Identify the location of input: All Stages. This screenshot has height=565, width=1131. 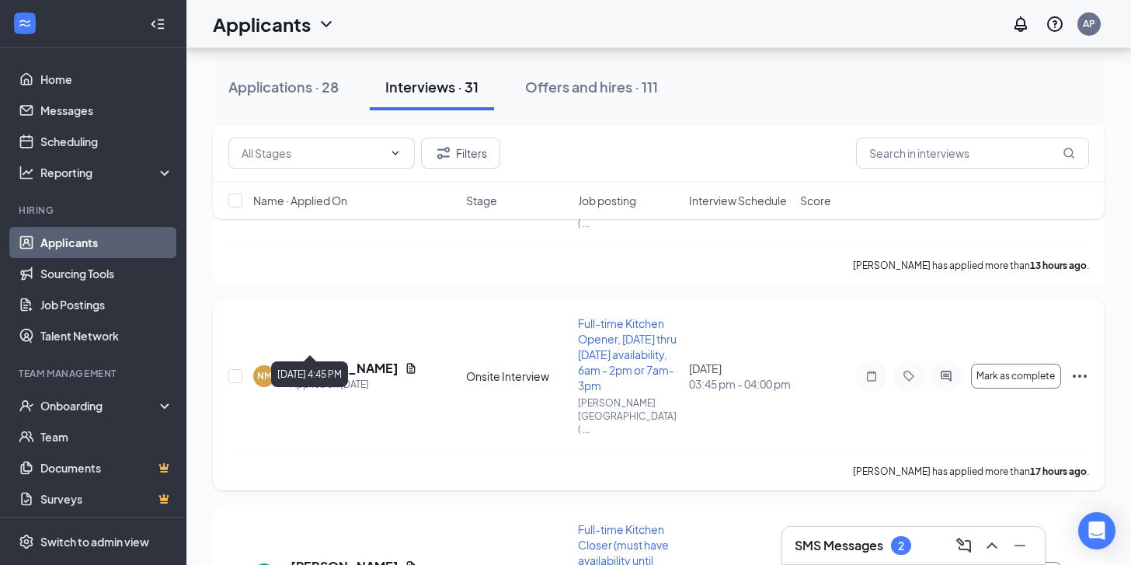
(312, 153).